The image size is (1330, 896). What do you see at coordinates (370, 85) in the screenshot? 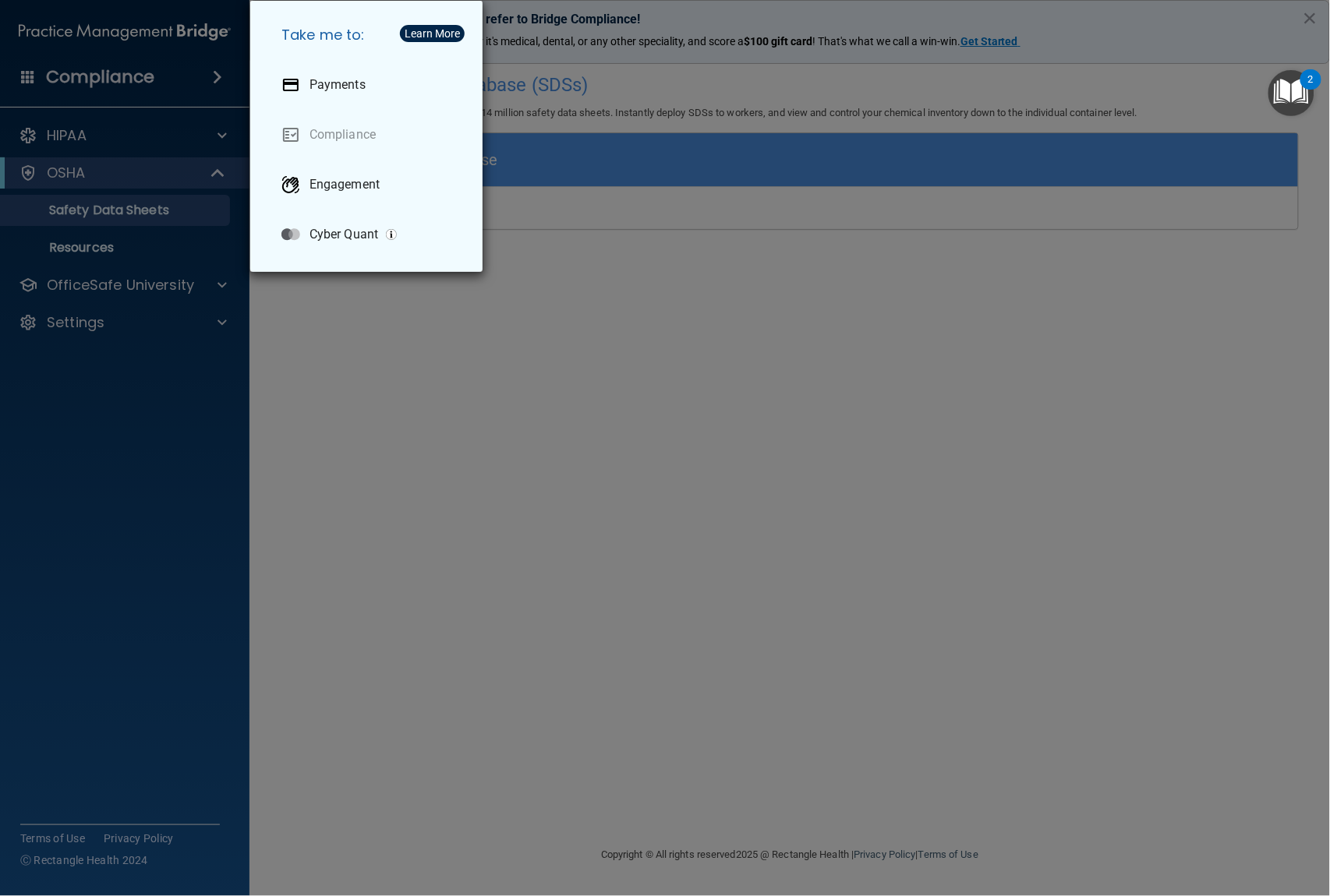
I see `a: Payments` at bounding box center [370, 85].